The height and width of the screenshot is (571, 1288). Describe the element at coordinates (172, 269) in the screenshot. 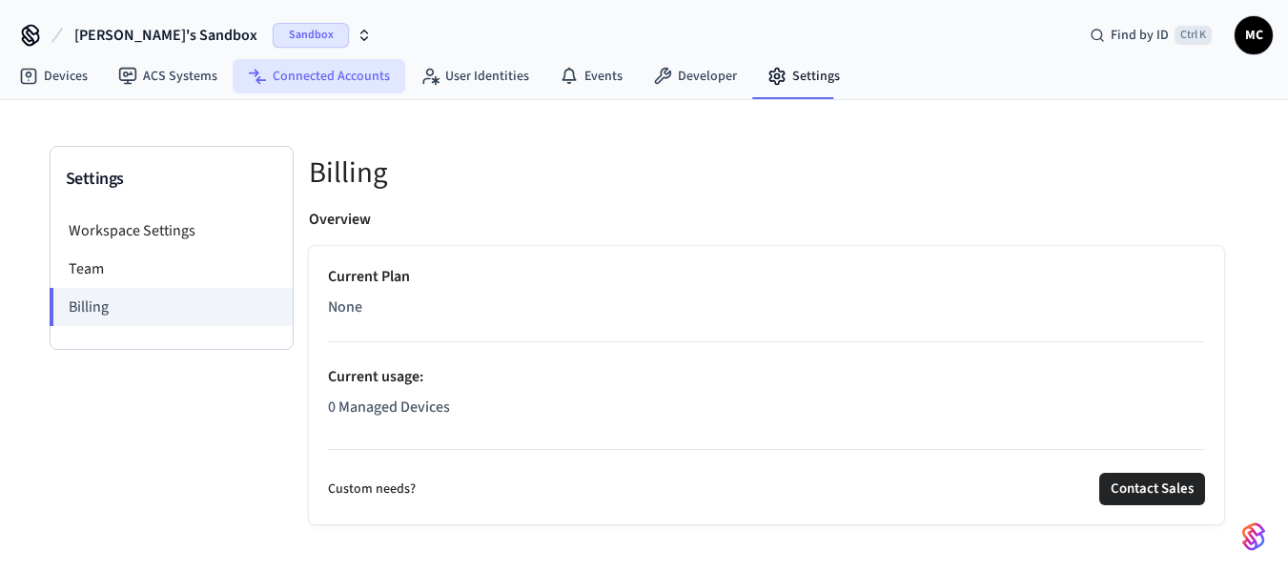

I see `li: Team` at that location.